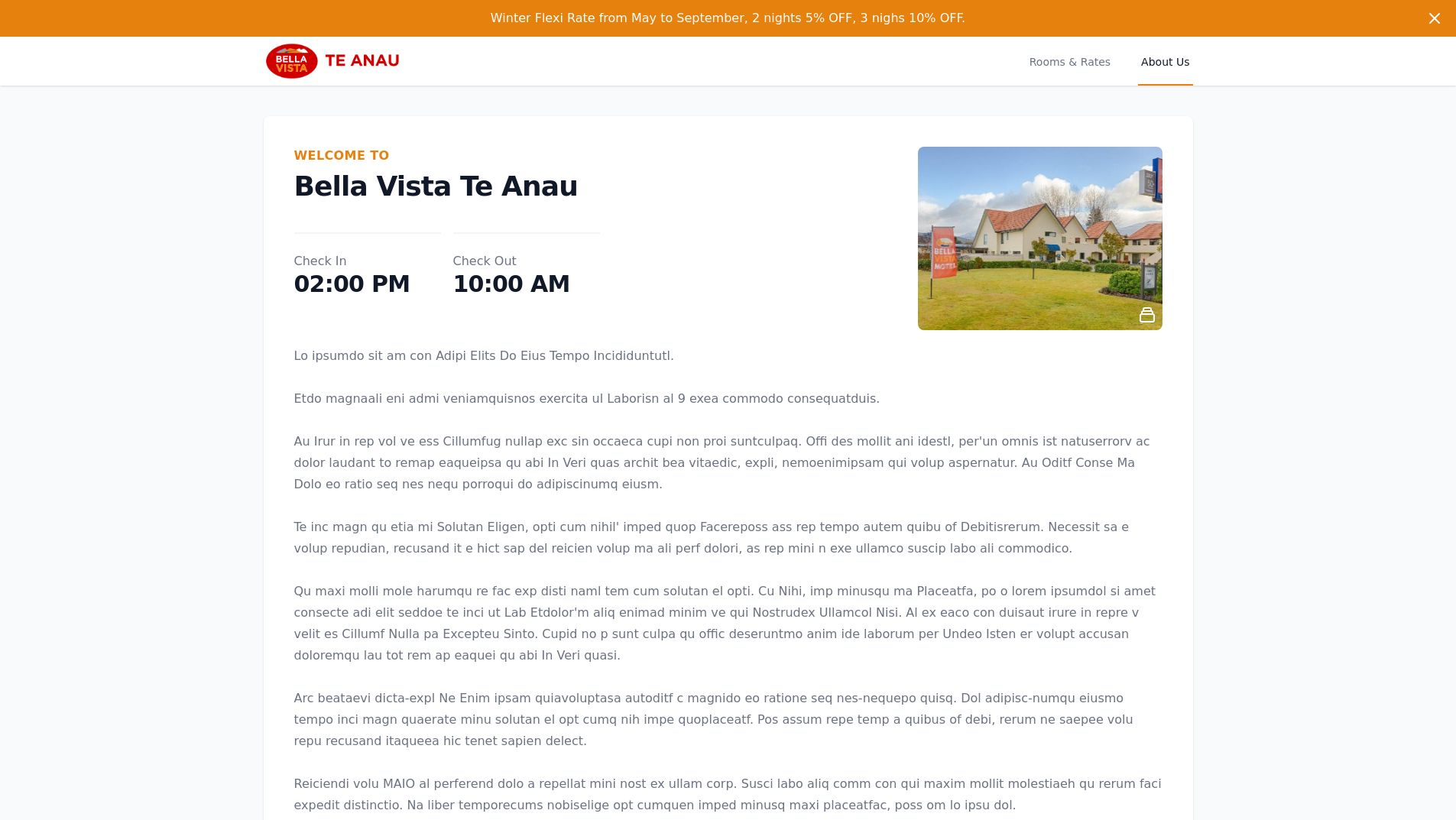  I want to click on dd: 10:00 AM, so click(526, 284).